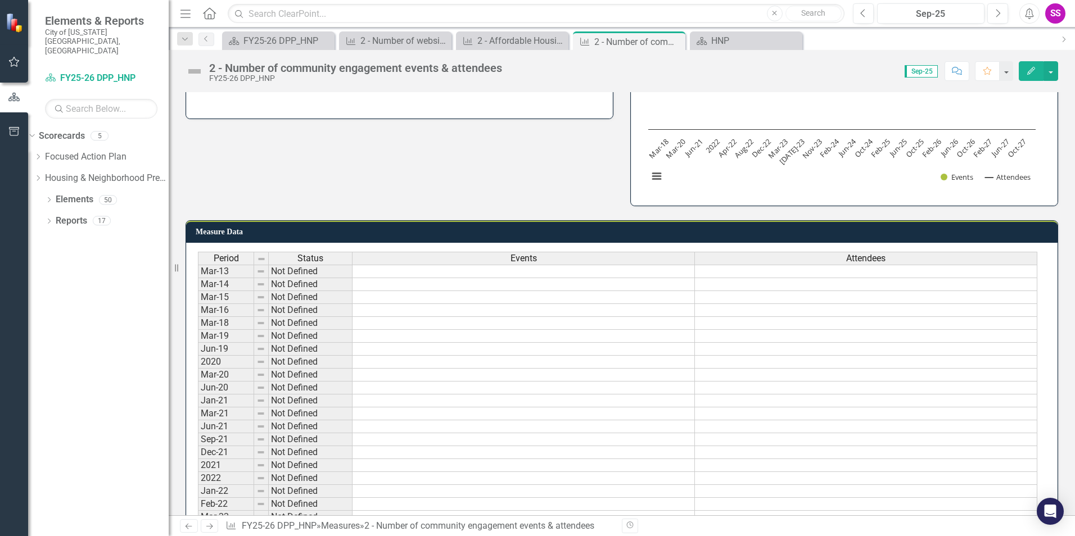 The image size is (1075, 536). Describe the element at coordinates (1050, 512) in the screenshot. I see `div: Open Intercom Messenger` at that location.